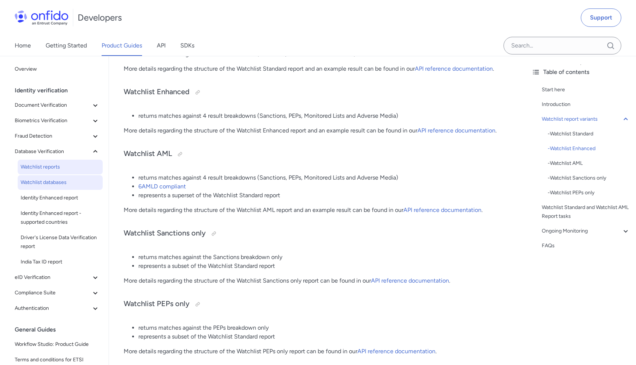  What do you see at coordinates (57, 345) in the screenshot?
I see `span: Workflow Studio: Product Guide` at bounding box center [57, 345].